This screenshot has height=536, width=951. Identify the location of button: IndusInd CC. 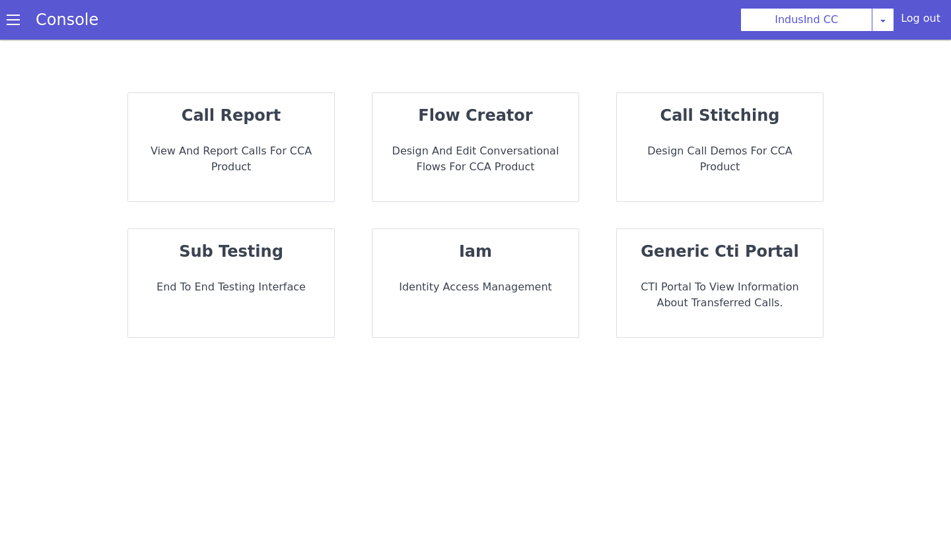
(806, 20).